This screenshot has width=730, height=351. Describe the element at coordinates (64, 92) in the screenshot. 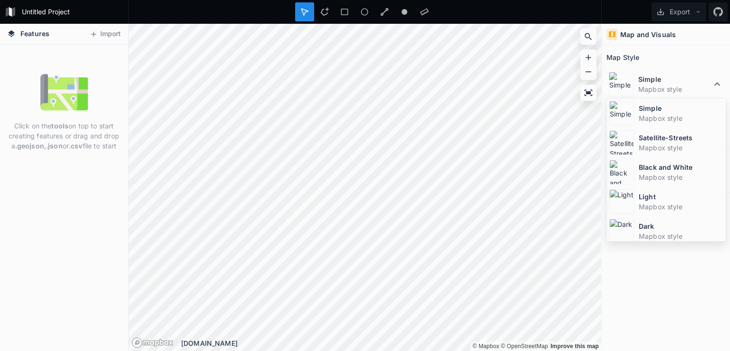

I see `img: empty` at that location.